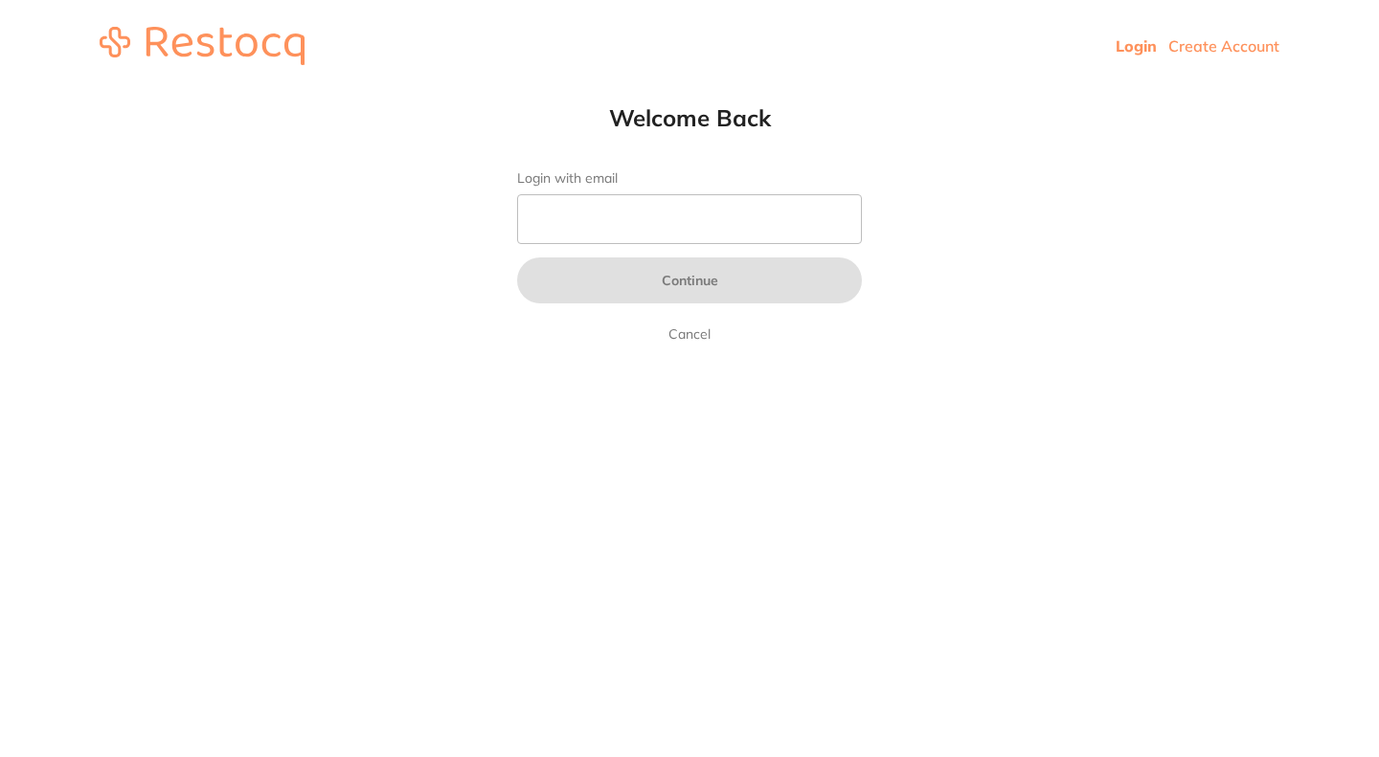 The height and width of the screenshot is (757, 1379). Describe the element at coordinates (1224, 46) in the screenshot. I see `a: Create Account` at that location.